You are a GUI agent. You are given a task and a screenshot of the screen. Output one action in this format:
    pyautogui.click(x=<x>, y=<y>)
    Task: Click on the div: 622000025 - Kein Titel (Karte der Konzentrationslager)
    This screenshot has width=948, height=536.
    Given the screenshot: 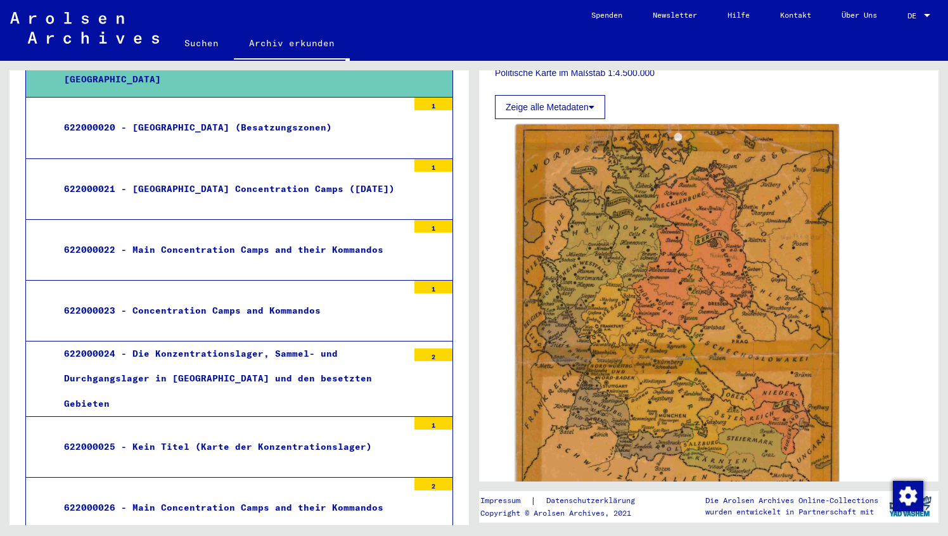 What is the action you would take?
    pyautogui.click(x=231, y=447)
    